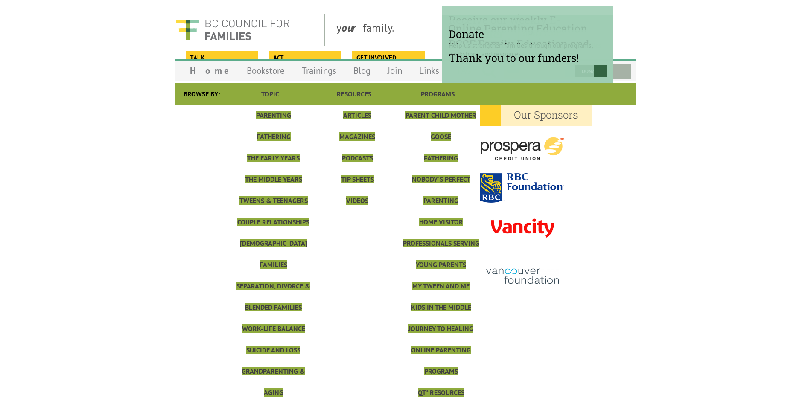 The height and width of the screenshot is (407, 811). I want to click on span: Talk, so click(221, 58).